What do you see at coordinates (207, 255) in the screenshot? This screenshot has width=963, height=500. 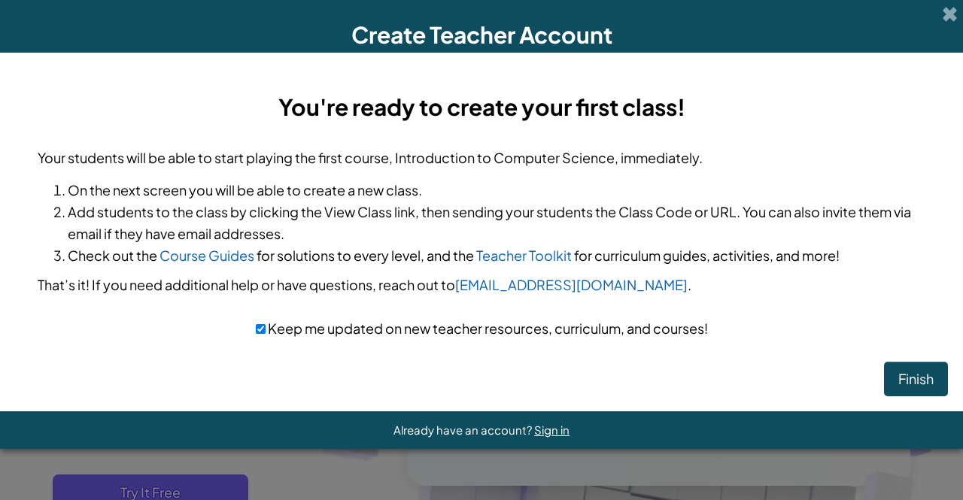 I see `a: Course Guides` at bounding box center [207, 255].